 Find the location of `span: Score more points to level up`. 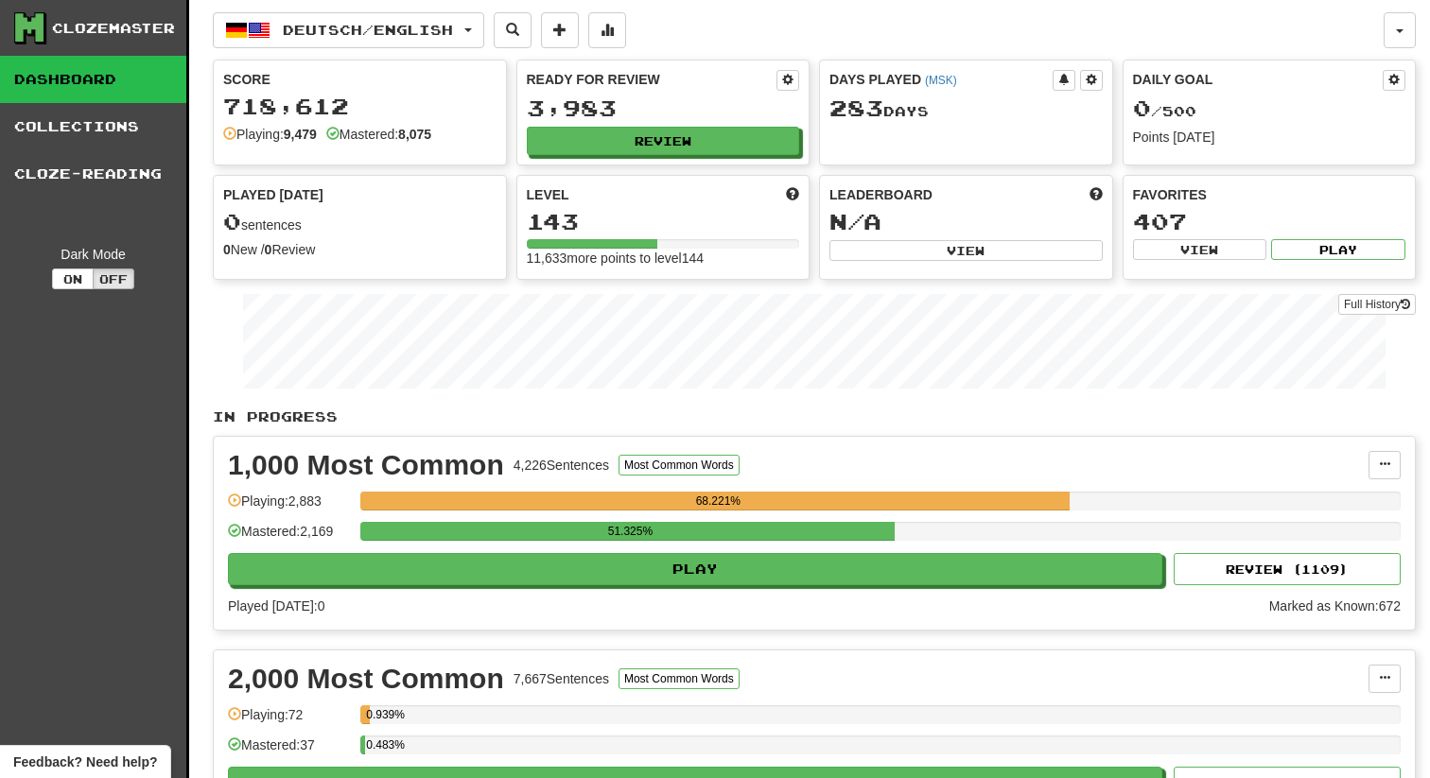

span: Score more points to level up is located at coordinates (793, 195).